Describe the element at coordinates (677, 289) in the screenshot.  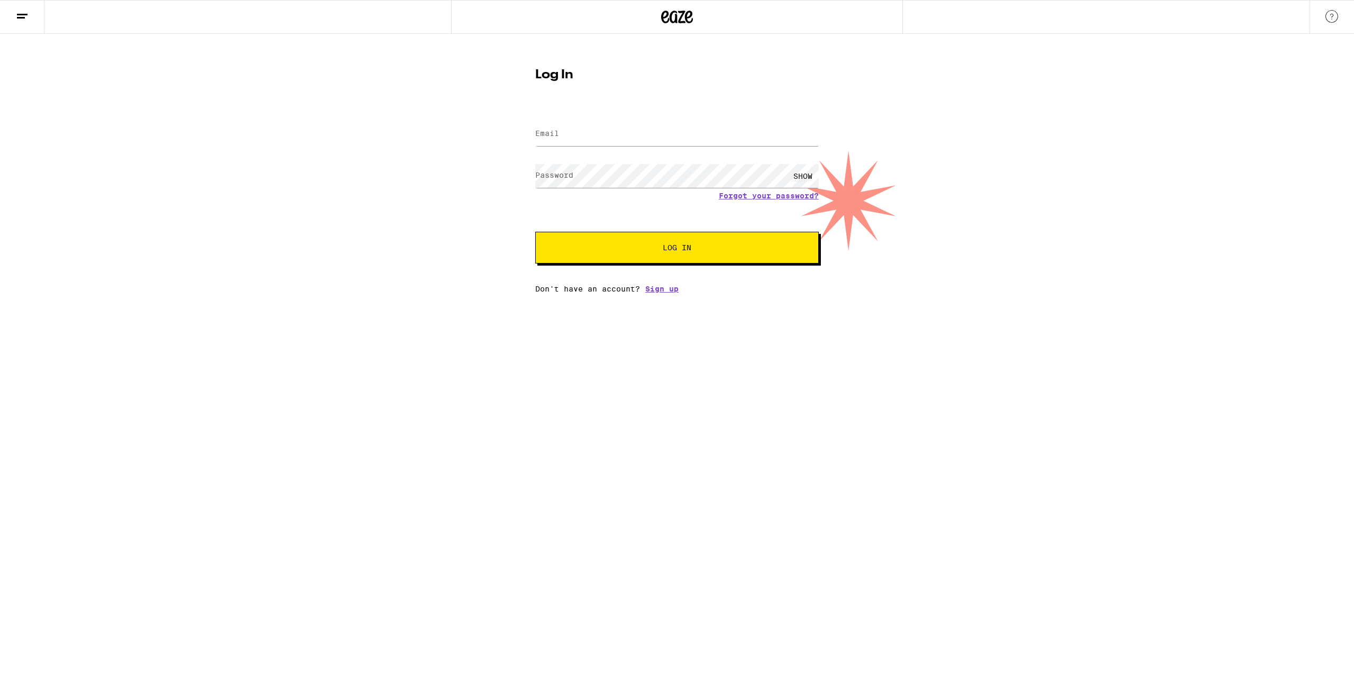
I see `div: Don't have an account?` at that location.